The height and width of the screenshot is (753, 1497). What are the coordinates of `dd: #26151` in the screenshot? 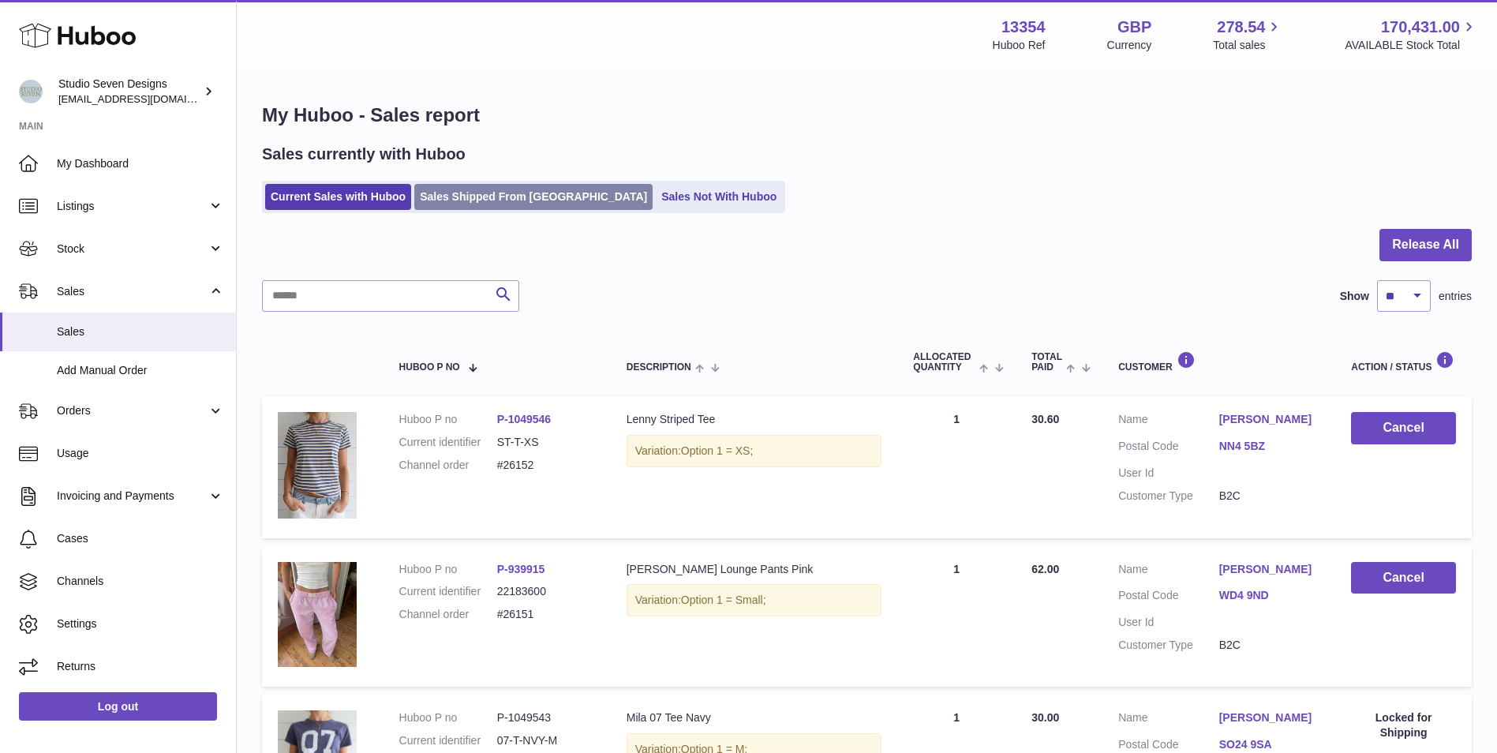 It's located at (546, 614).